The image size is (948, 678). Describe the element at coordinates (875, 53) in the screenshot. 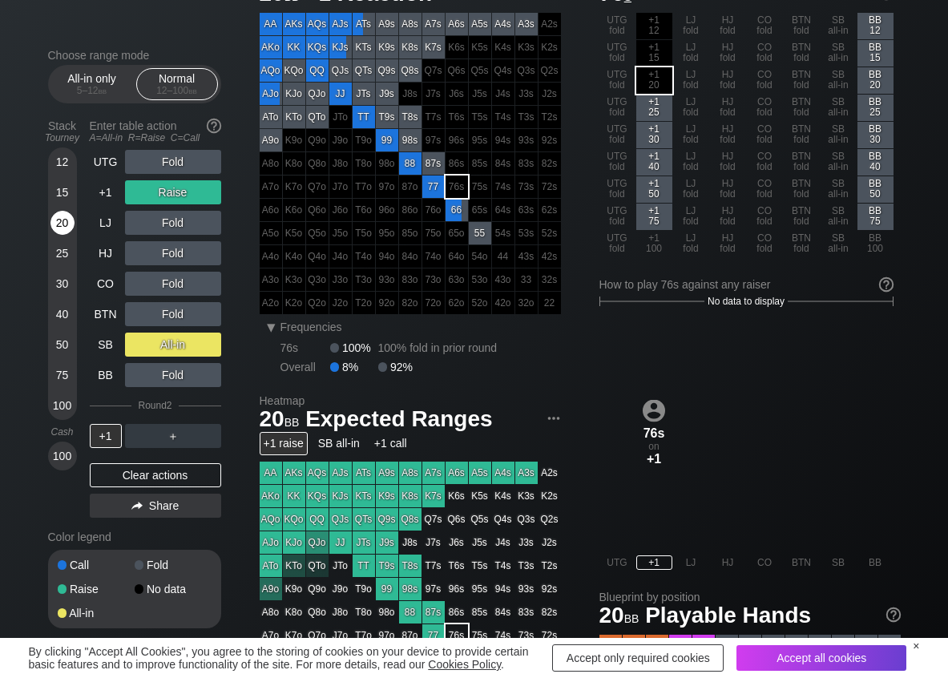

I see `div: BB 15` at that location.